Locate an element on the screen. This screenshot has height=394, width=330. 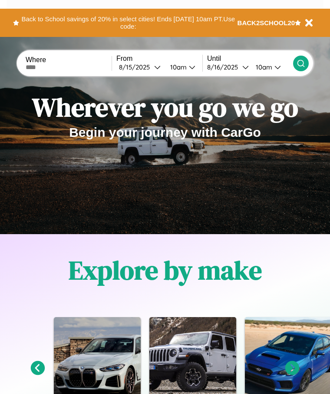
button: 8/15/2025 is located at coordinates (140, 67).